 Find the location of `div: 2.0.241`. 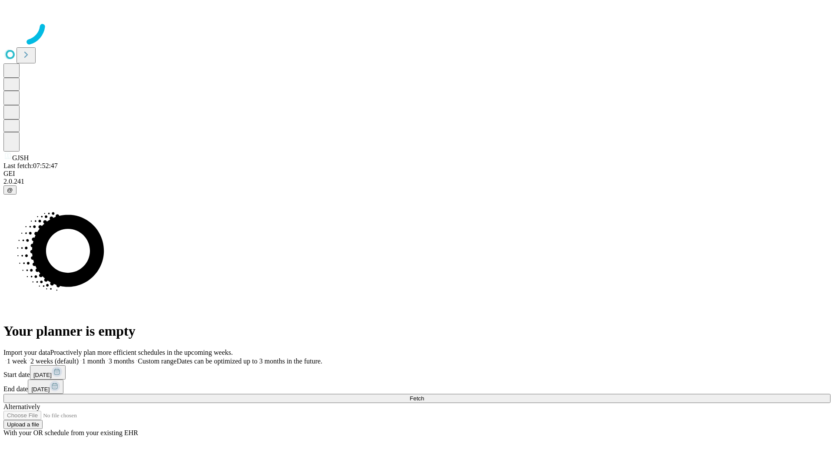

div: 2.0.241 is located at coordinates (417, 182).